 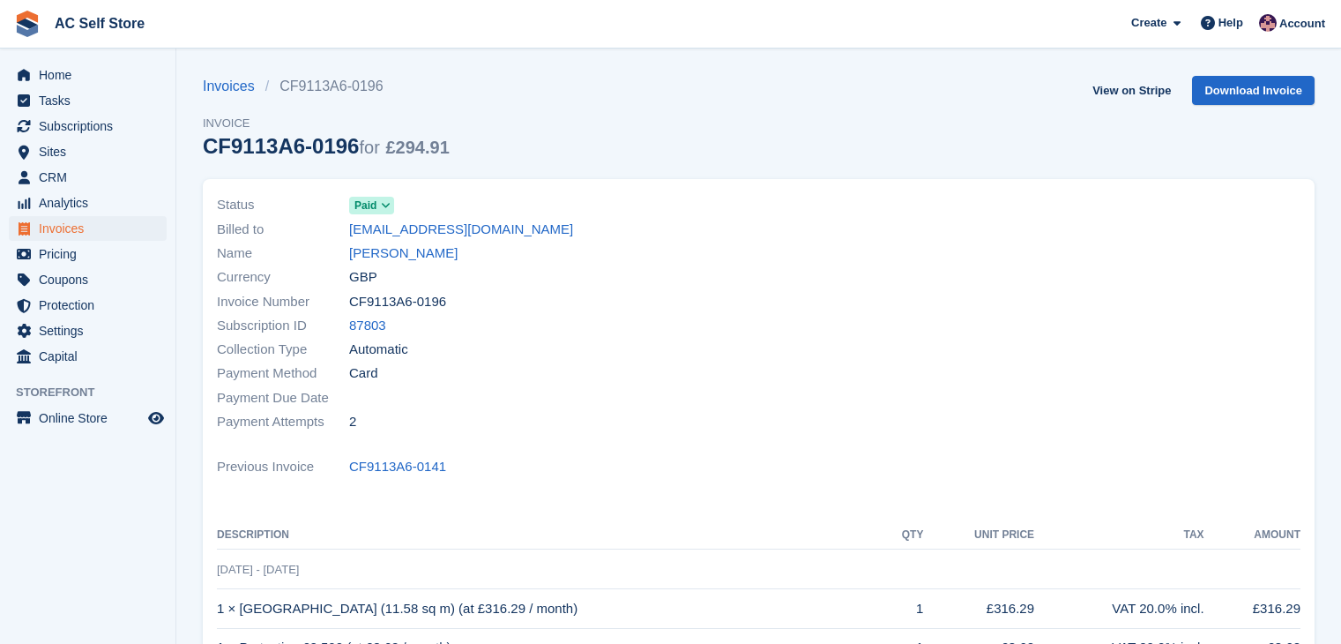 What do you see at coordinates (1119, 609) in the screenshot?
I see `div: VAT 20.0% incl.` at bounding box center [1119, 609].